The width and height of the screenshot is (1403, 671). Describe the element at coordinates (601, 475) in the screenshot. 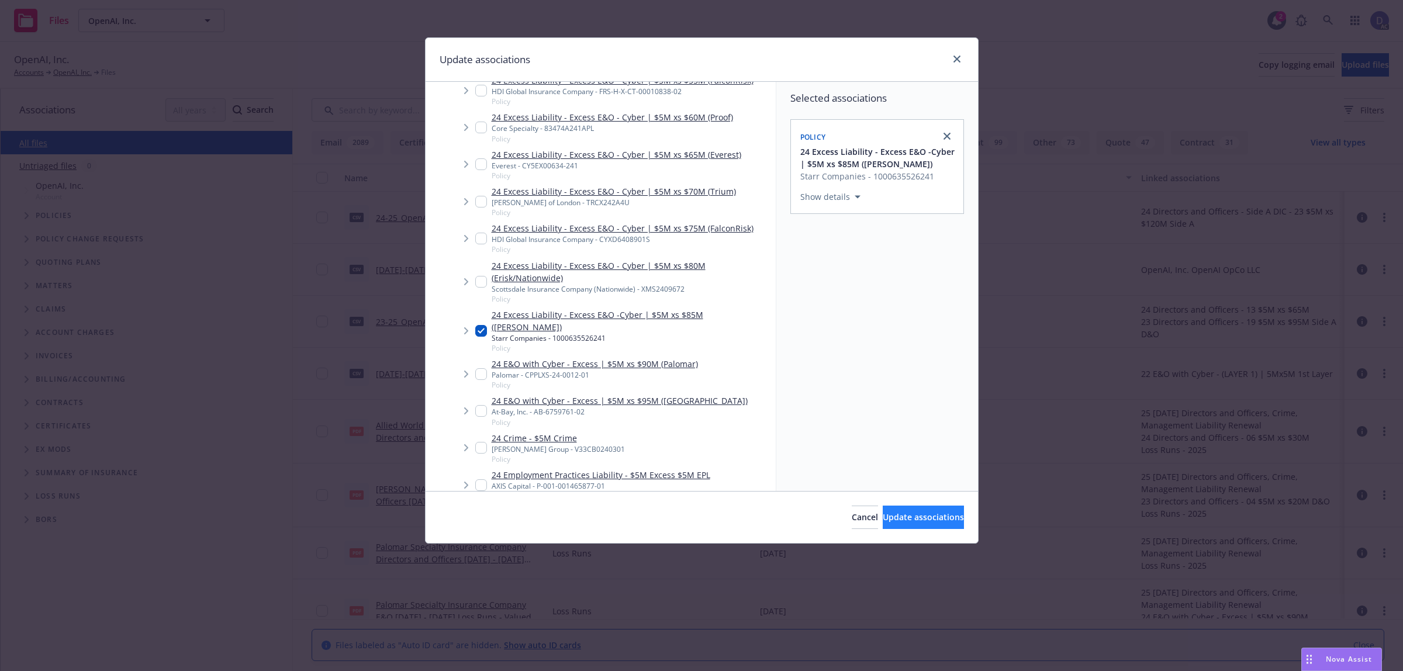

I see `a: 24 Employment Practices Liability - $5M Excess $5M EPL` at that location.